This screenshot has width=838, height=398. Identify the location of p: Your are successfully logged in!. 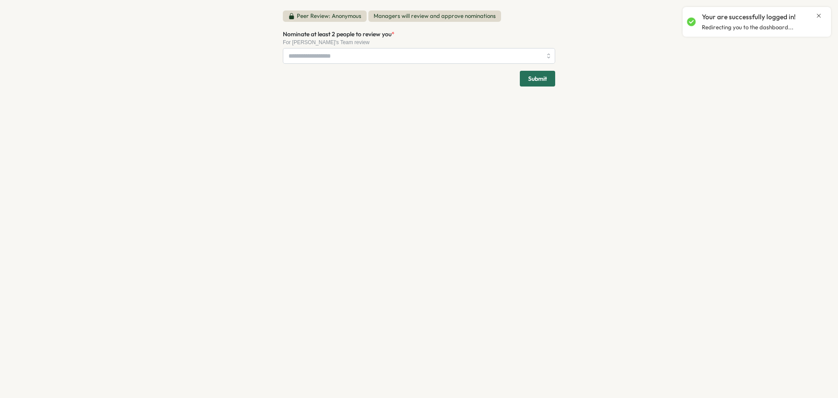
(749, 17).